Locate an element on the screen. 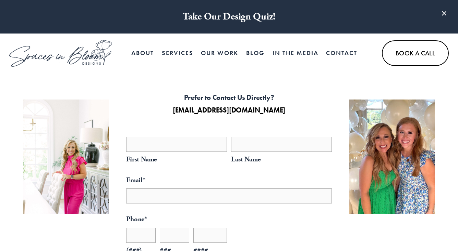 This screenshot has width=458, height=251. strong: Prefer to Contact Us Directly? is located at coordinates (229, 97).